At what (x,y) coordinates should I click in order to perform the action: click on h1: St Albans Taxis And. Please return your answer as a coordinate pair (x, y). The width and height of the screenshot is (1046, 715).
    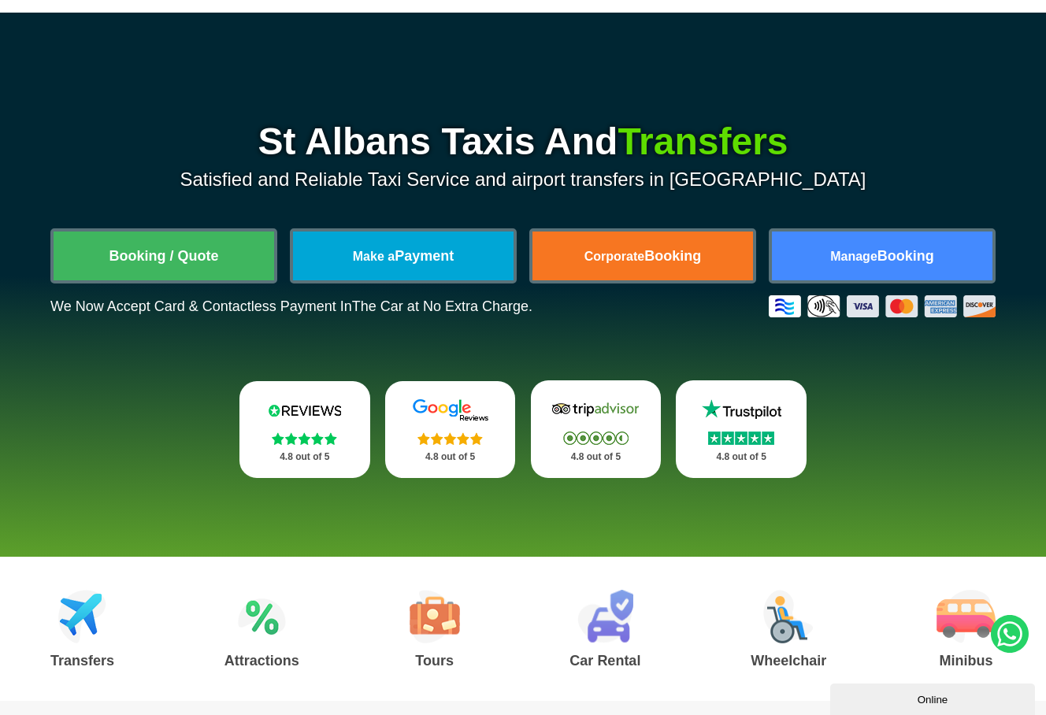
    Looking at the image, I should click on (523, 142).